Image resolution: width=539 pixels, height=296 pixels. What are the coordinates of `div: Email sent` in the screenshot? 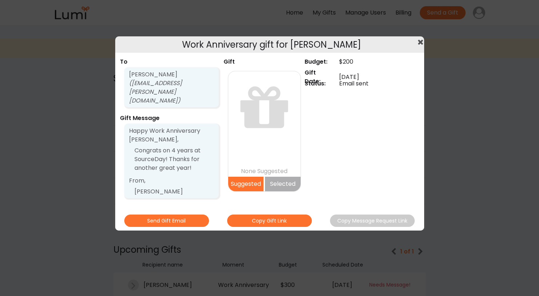 It's located at (353, 84).